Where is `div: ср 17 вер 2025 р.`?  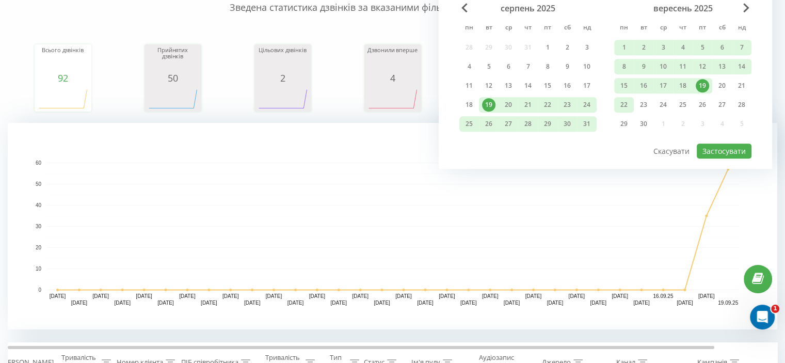 div: ср 17 вер 2025 р. is located at coordinates (663, 86).